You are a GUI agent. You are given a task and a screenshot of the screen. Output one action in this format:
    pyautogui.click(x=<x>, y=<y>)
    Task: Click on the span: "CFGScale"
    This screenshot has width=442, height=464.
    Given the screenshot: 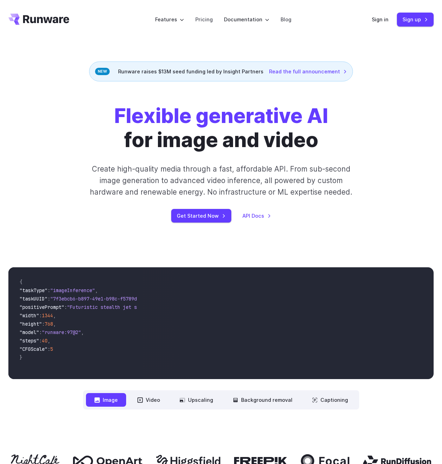 What is the action you would take?
    pyautogui.click(x=34, y=349)
    